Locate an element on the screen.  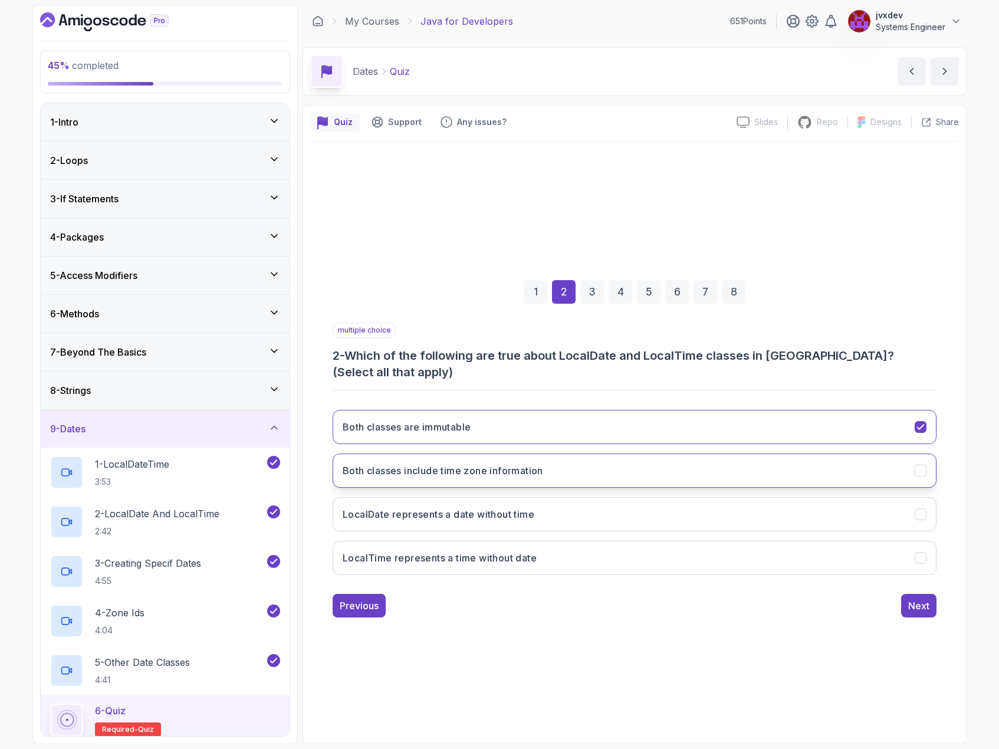
p: Support is located at coordinates (405, 122).